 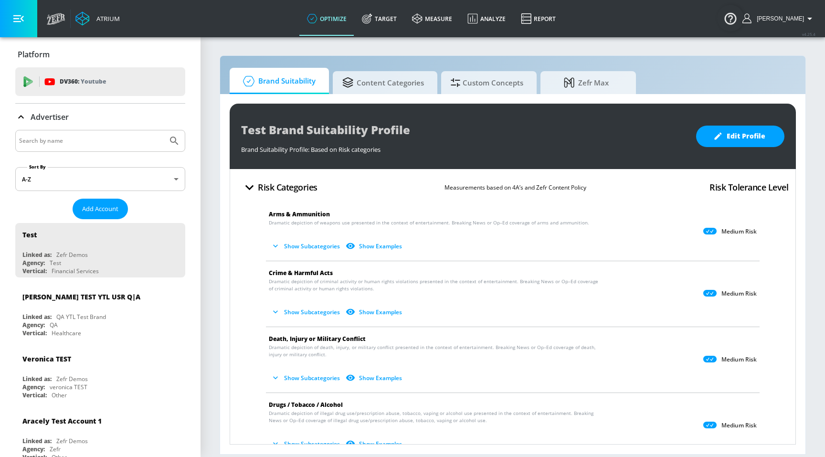 What do you see at coordinates (68, 387) in the screenshot?
I see `div: veronica TEST` at bounding box center [68, 387].